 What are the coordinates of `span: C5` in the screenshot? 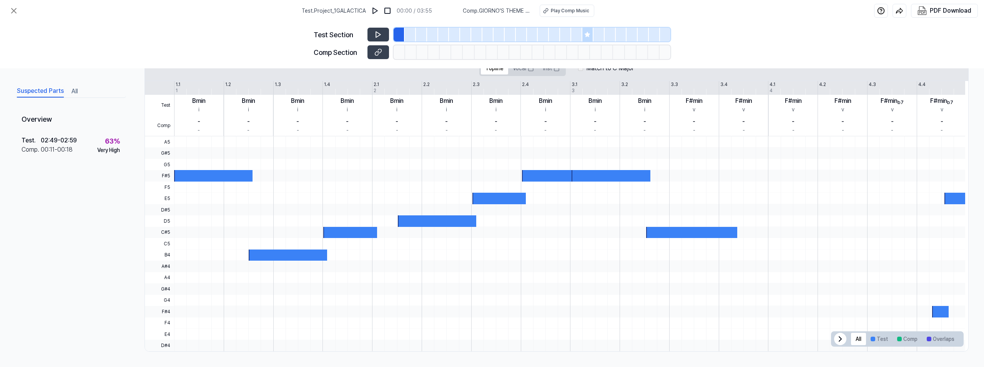 It's located at (159, 244).